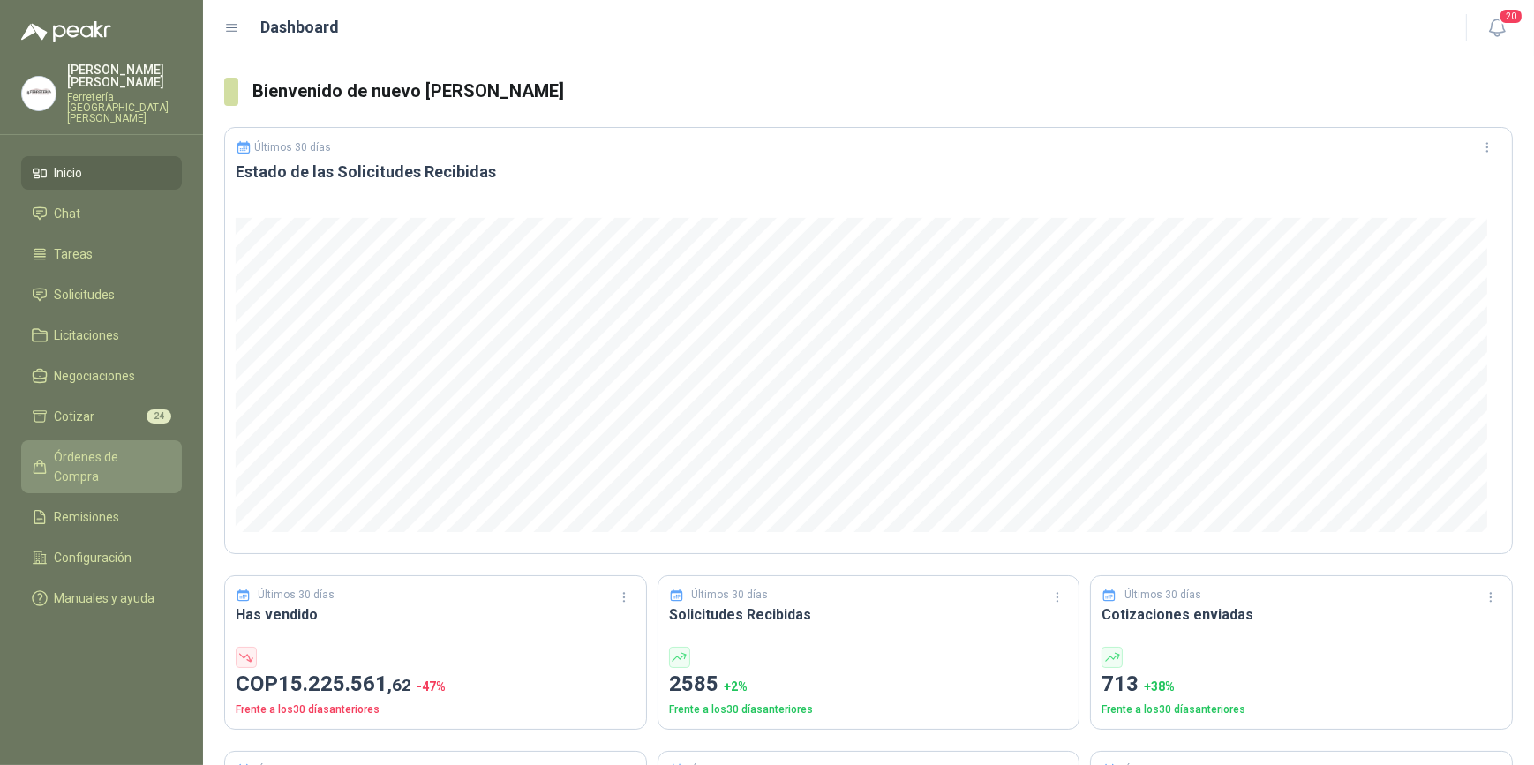  What do you see at coordinates (69, 173) in the screenshot?
I see `span: Inicio` at bounding box center [69, 173].